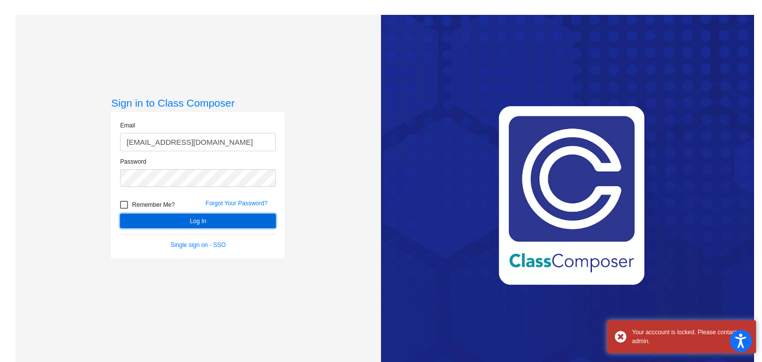  What do you see at coordinates (153, 205) in the screenshot?
I see `span: Remember Me?` at bounding box center [153, 205].